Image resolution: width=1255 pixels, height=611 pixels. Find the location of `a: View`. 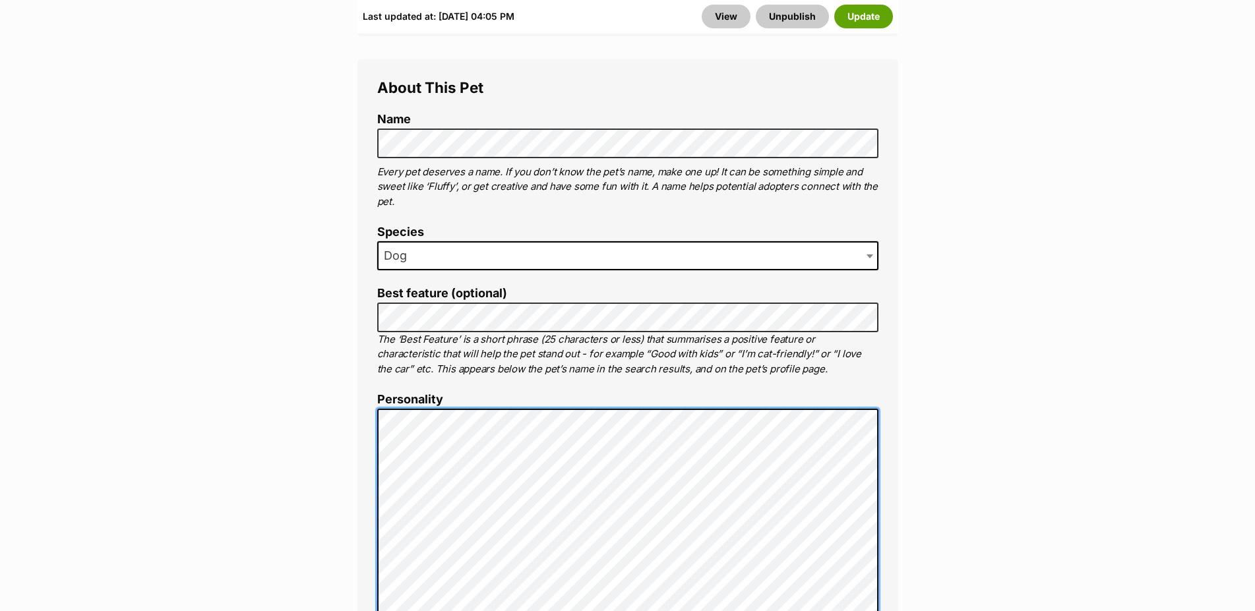

a: View is located at coordinates (726, 16).